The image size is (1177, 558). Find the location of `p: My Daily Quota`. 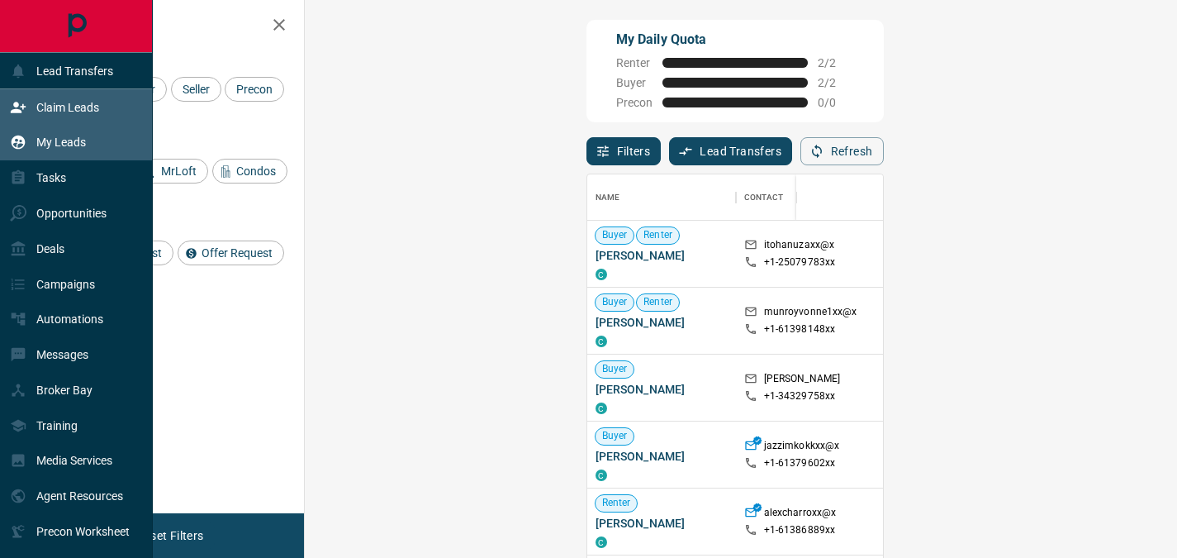

p: My Daily Quota is located at coordinates (735, 40).